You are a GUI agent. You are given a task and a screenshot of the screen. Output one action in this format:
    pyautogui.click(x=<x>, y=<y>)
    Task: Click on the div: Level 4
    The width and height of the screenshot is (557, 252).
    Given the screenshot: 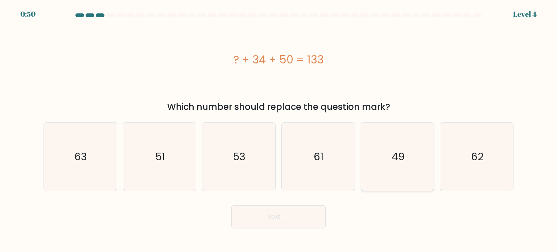 What is the action you would take?
    pyautogui.click(x=525, y=14)
    